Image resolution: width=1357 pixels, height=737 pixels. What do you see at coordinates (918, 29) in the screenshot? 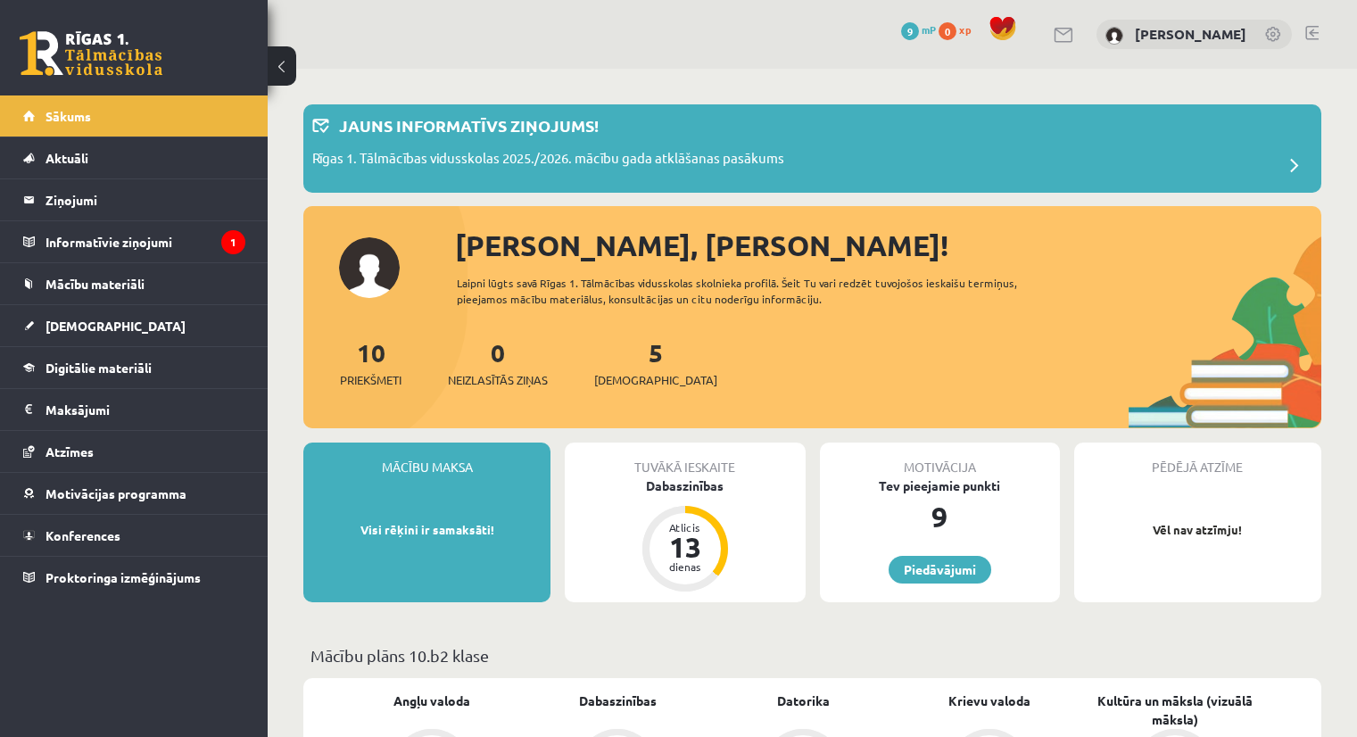
I see `a: 9 mP` at bounding box center [918, 29].